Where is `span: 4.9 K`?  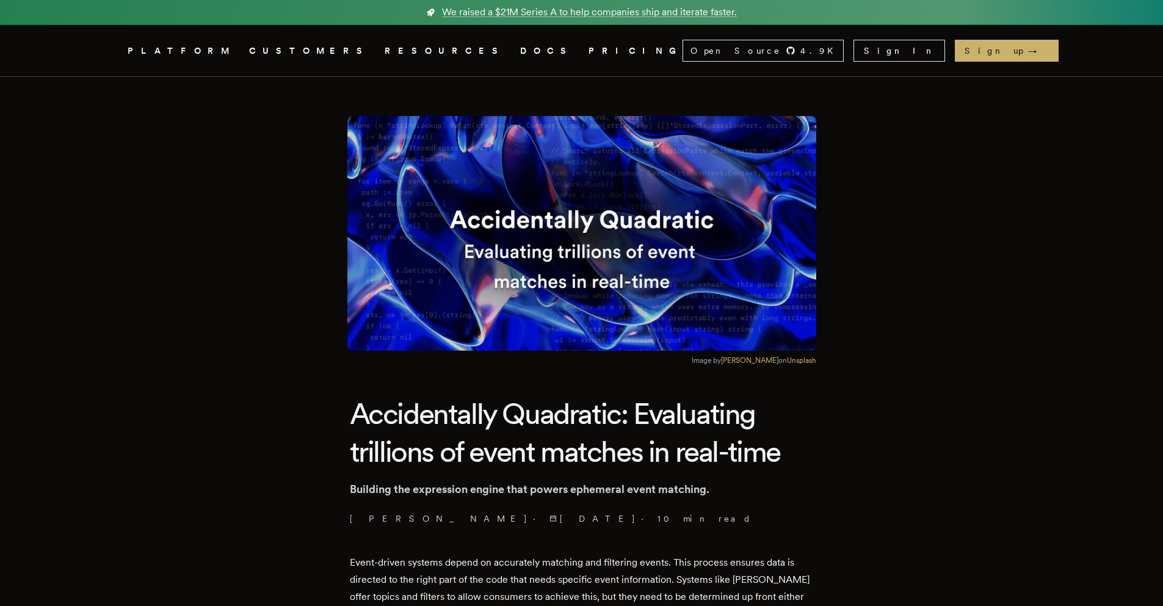
span: 4.9 K is located at coordinates (821, 51).